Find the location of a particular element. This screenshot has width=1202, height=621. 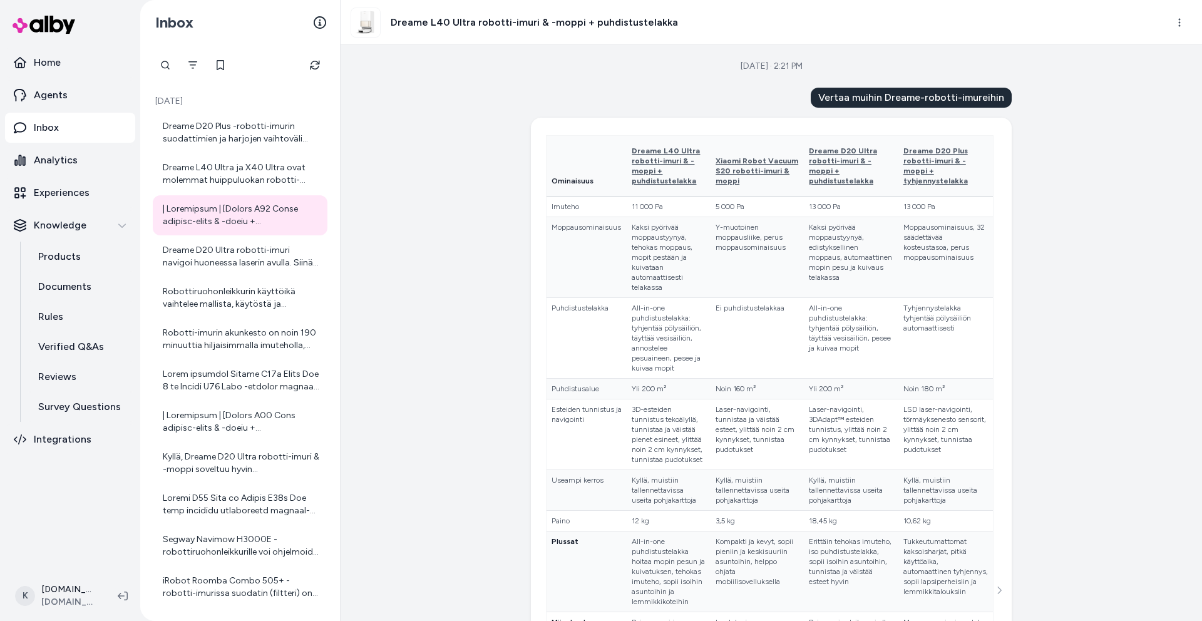

a: Agents is located at coordinates (70, 95).